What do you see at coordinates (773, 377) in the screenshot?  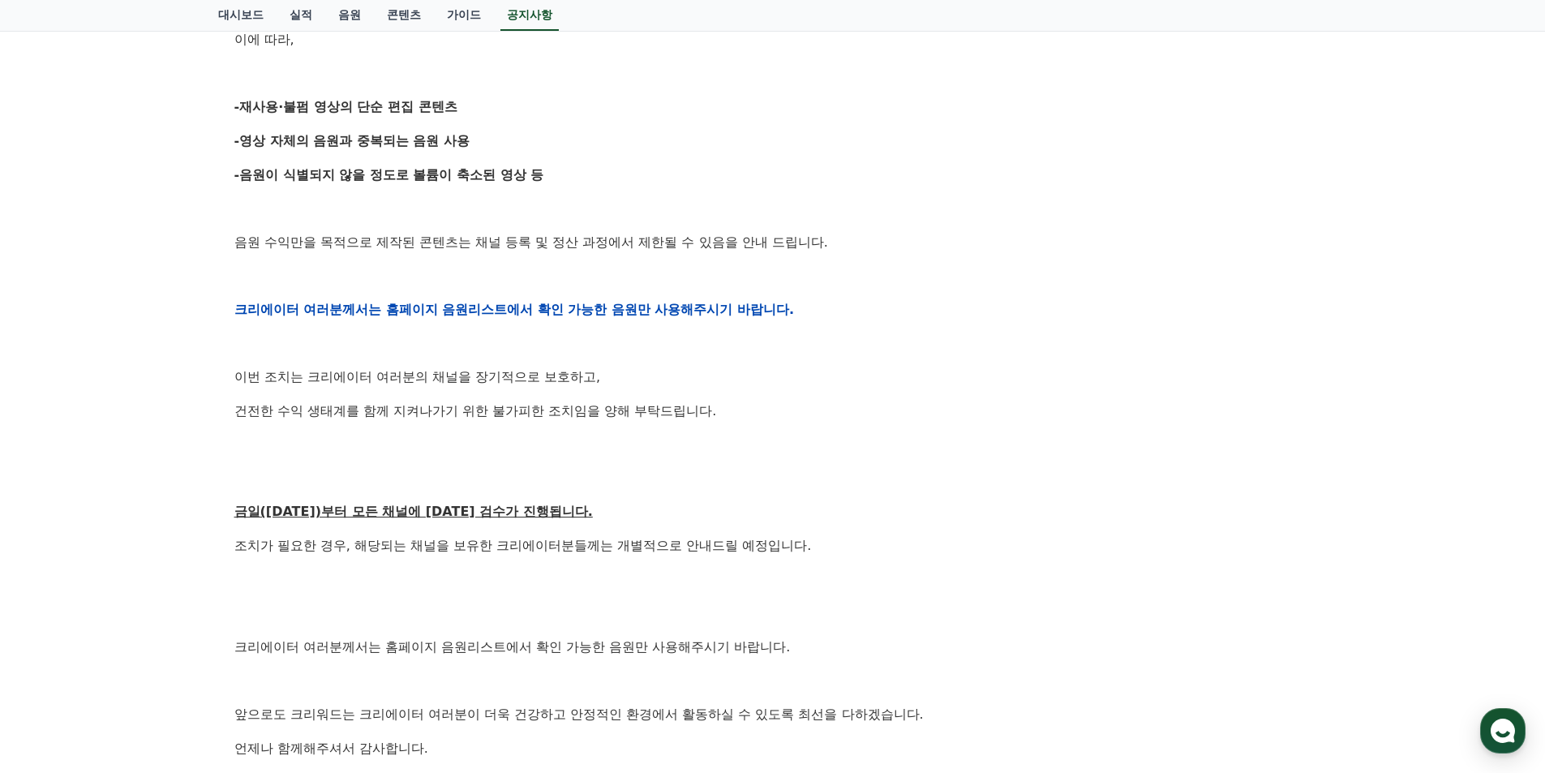 I see `p: 이번 조치는 크리에이터 여러분의 채널을 장기적으로 보호하고,` at bounding box center [773, 377].